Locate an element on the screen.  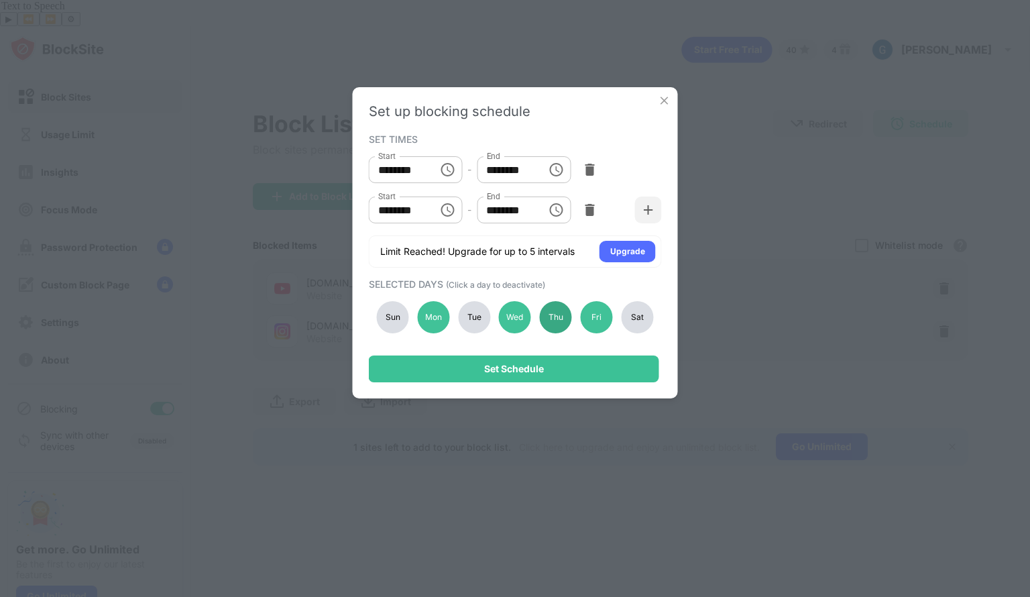
div: Wed is located at coordinates (515, 317).